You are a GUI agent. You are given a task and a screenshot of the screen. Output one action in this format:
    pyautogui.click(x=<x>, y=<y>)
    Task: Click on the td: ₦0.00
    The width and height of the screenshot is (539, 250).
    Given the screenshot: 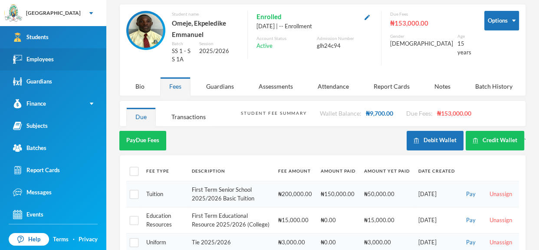 What is the action you would take?
    pyautogui.click(x=338, y=220)
    